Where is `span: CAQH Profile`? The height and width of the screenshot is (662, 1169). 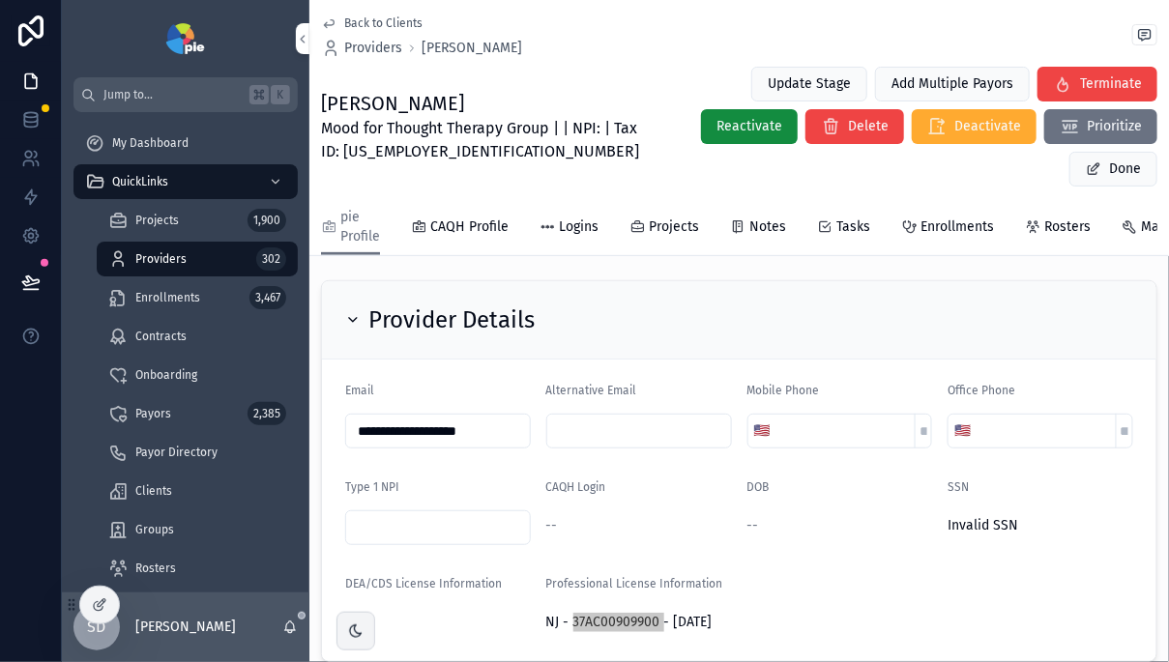
span: CAQH Profile is located at coordinates (469, 227).